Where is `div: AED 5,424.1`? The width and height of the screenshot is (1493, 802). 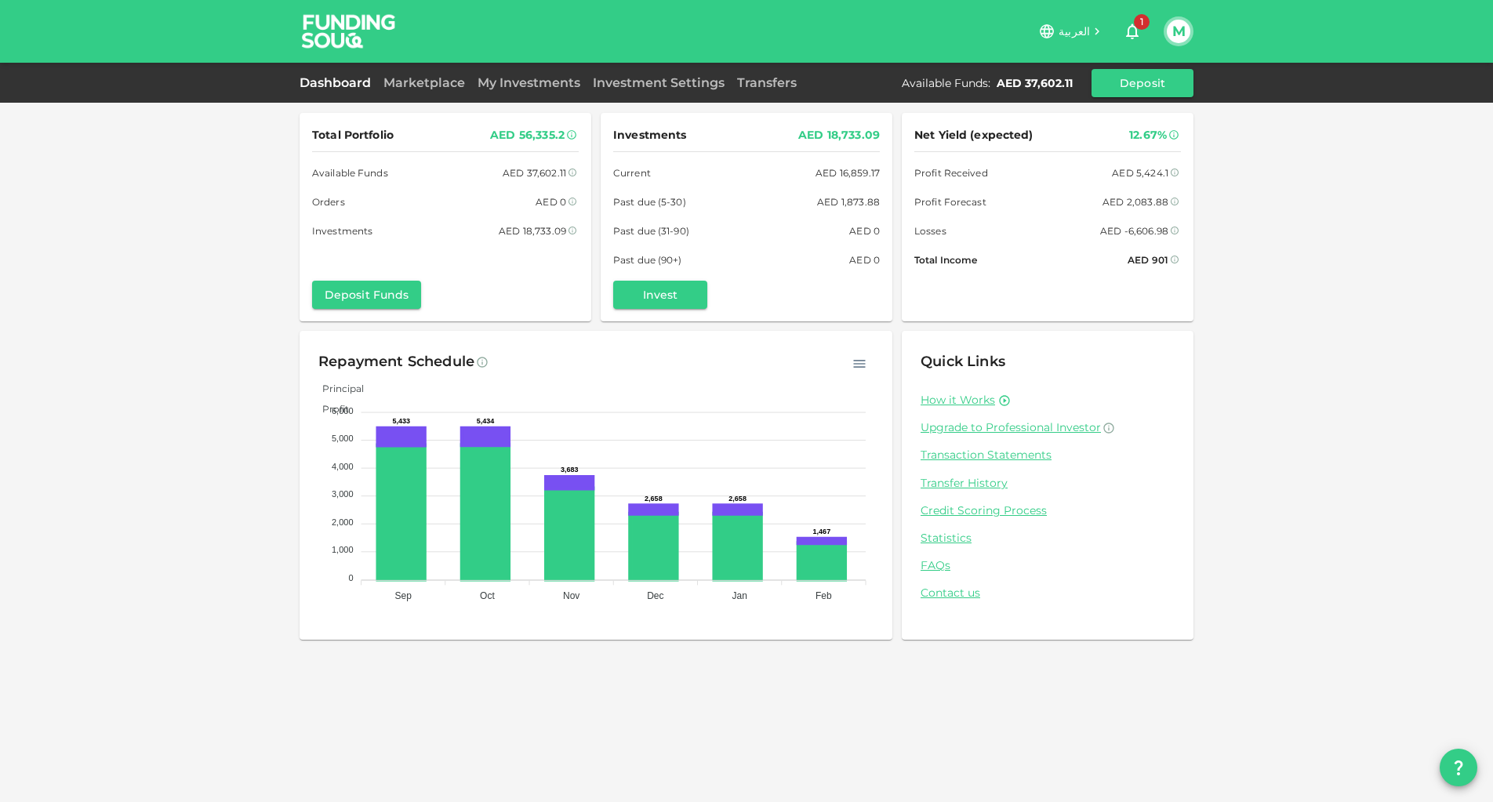 div: AED 5,424.1 is located at coordinates (1140, 173).